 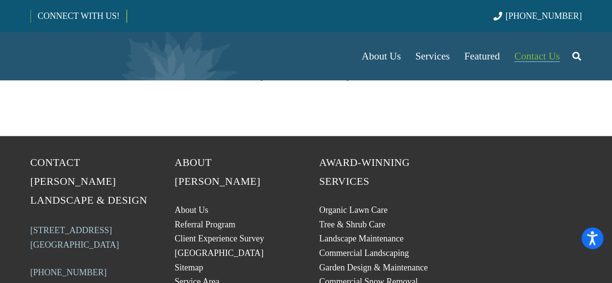 I want to click on a: Tree & Shrub Care, so click(x=352, y=225).